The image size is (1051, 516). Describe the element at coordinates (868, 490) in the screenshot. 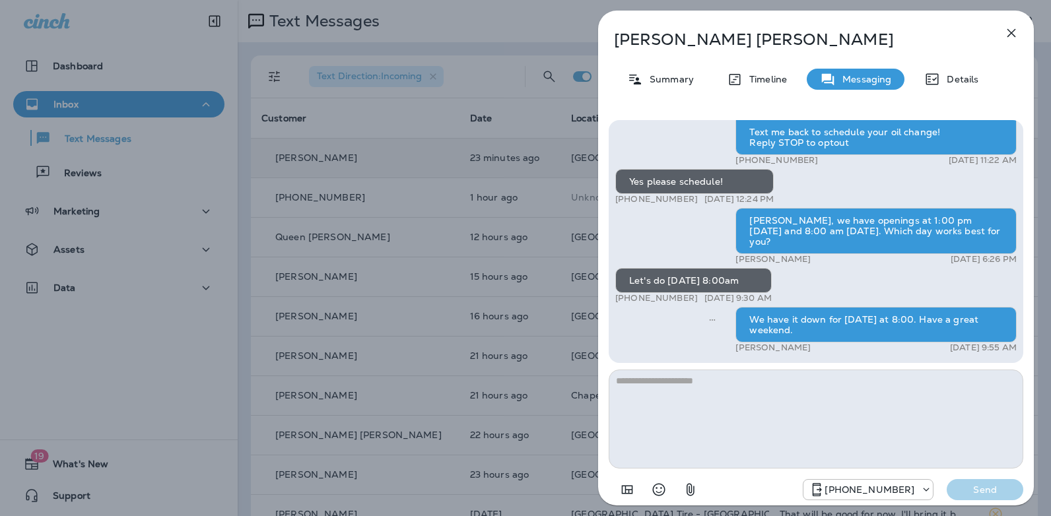

I see `div: +1 (984) 409-9300` at that location.